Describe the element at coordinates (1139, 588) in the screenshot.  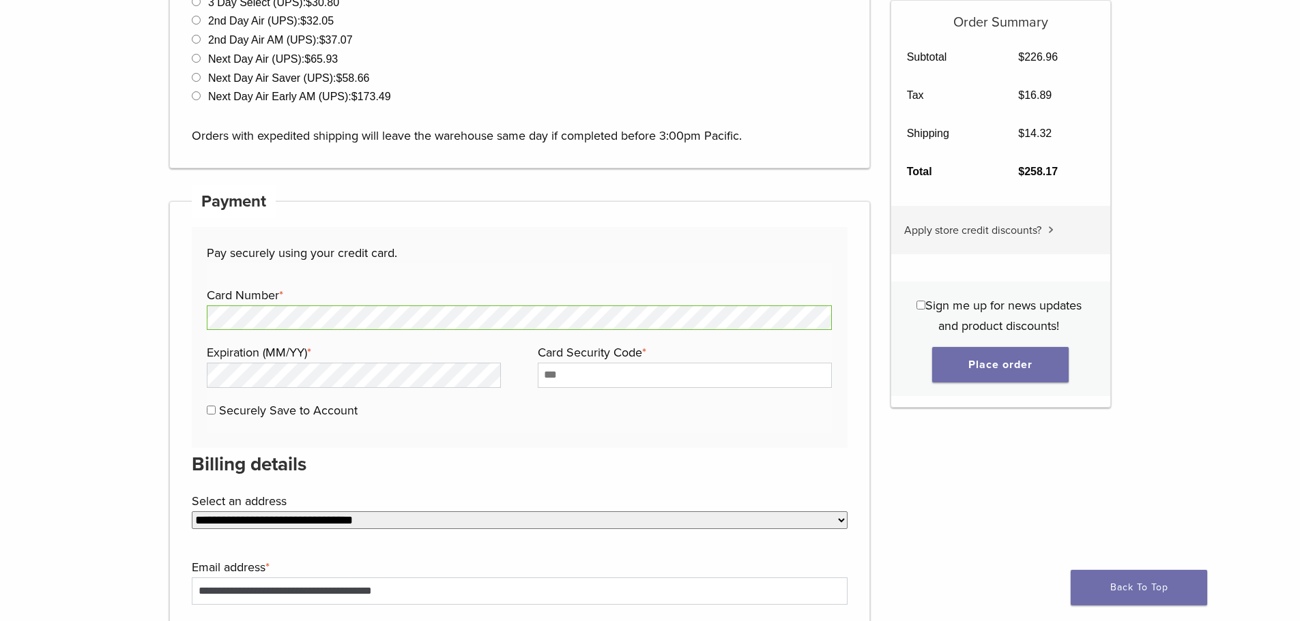
I see `a: Back To Top` at that location.